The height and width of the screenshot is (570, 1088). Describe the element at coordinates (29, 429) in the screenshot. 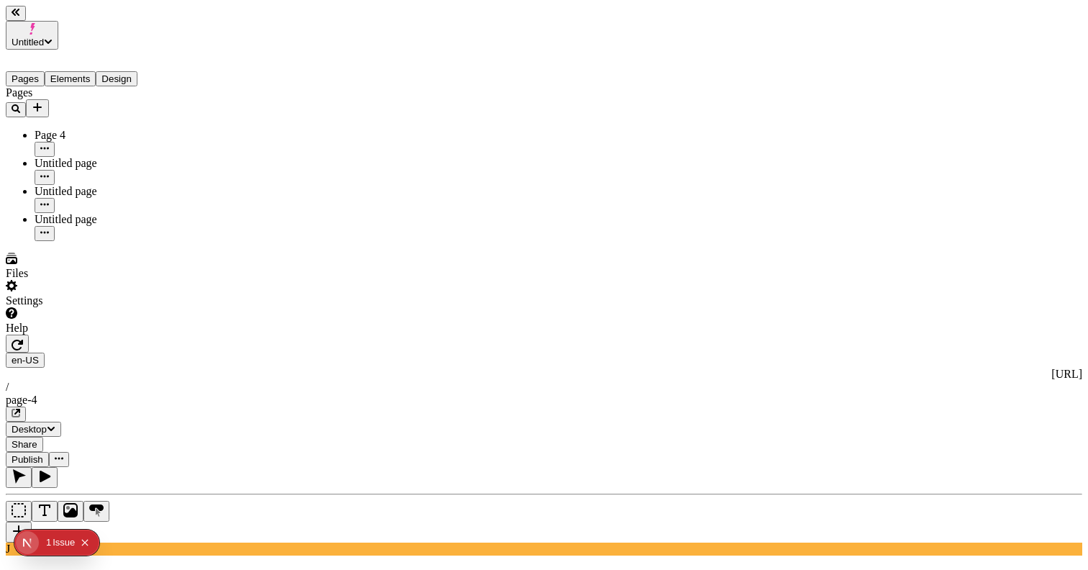

I see `span: Desktop` at that location.